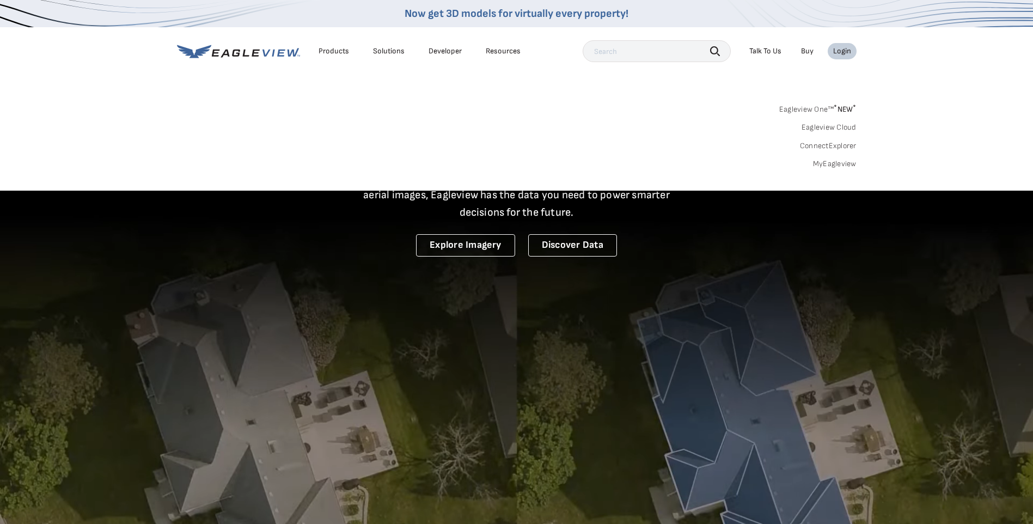  Describe the element at coordinates (466, 245) in the screenshot. I see `a: Explore Imagery` at that location.